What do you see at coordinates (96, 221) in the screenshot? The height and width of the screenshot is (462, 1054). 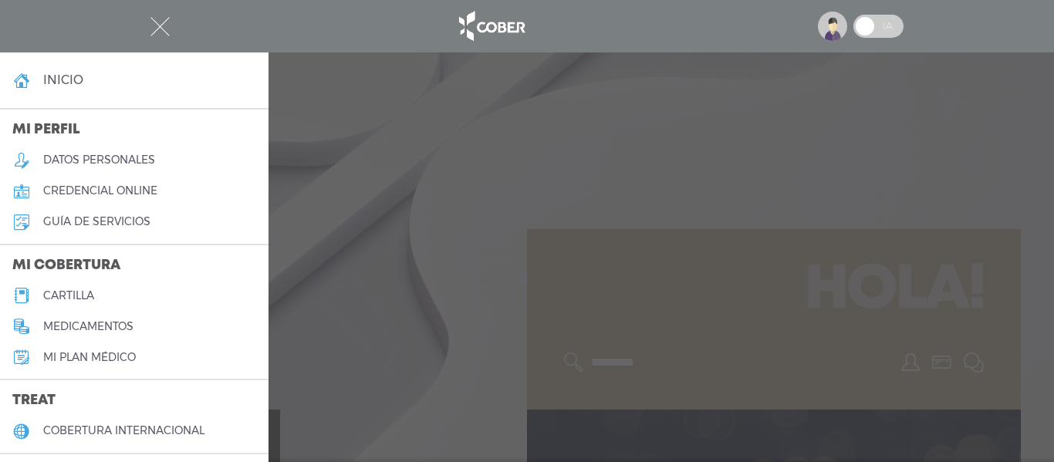 I see `h5: guía de servicios` at bounding box center [96, 221].